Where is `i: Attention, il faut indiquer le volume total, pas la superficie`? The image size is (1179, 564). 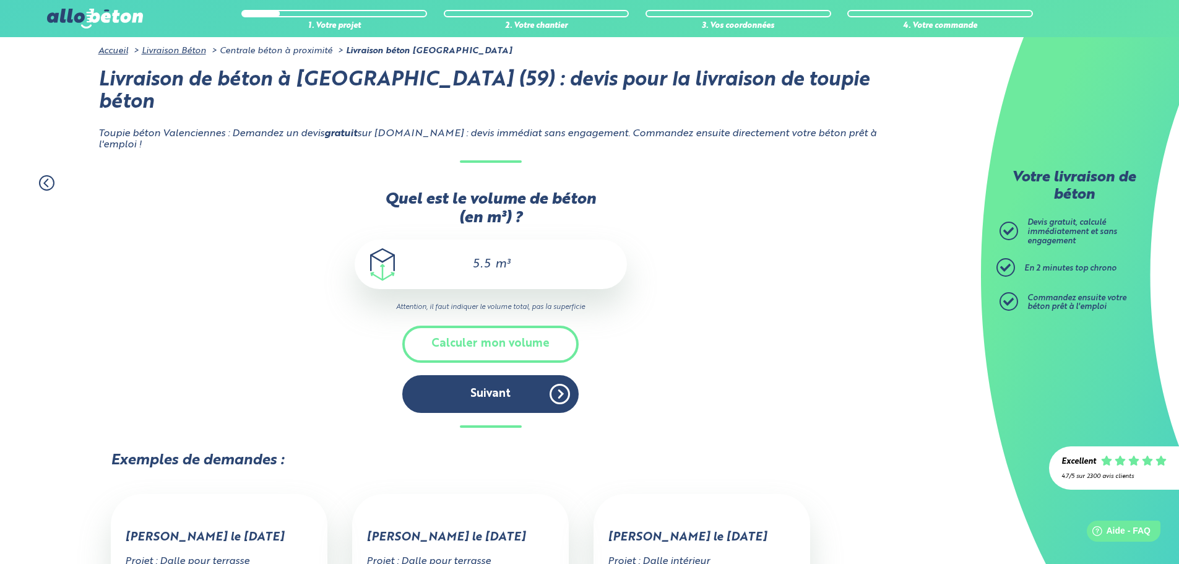 i: Attention, il faut indiquer le volume total, pas la superficie is located at coordinates (491, 307).